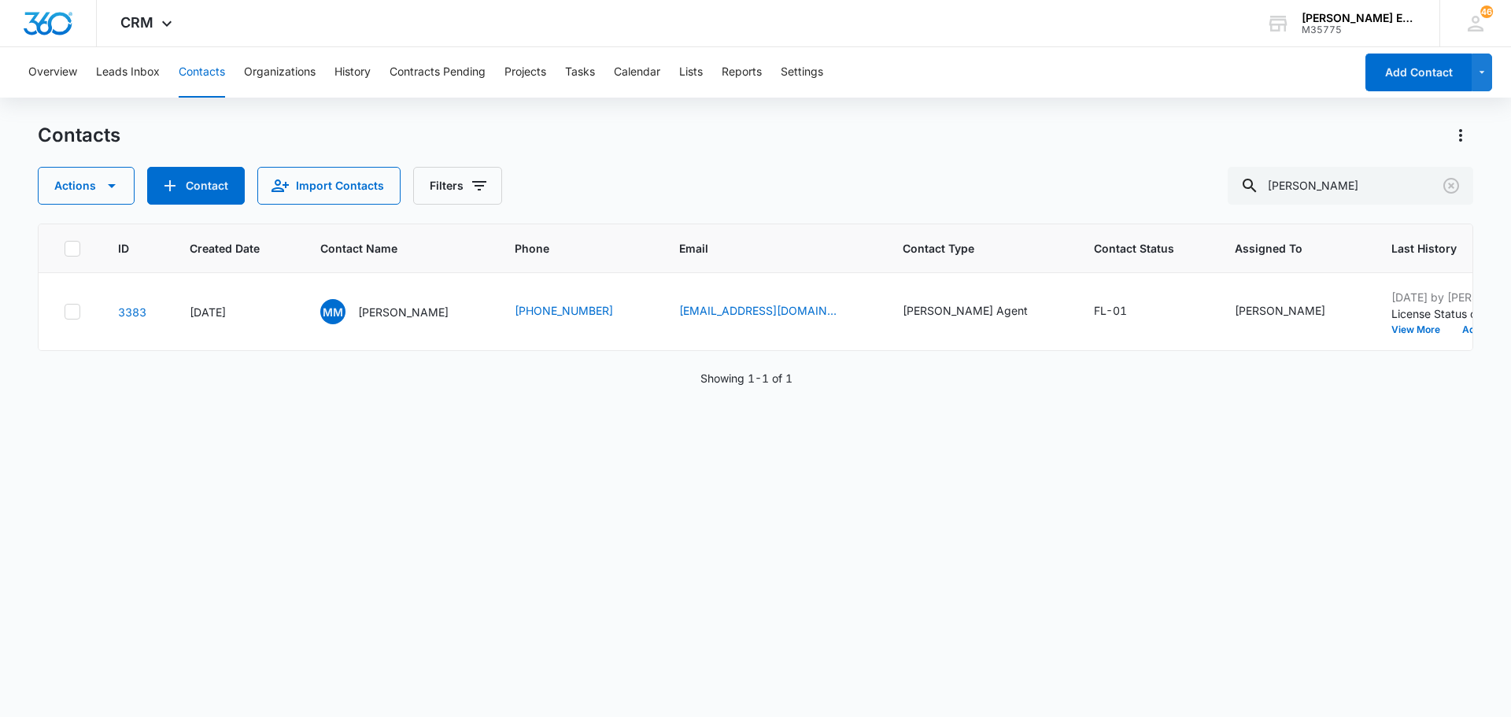  I want to click on div: notifications count, so click(1487, 12).